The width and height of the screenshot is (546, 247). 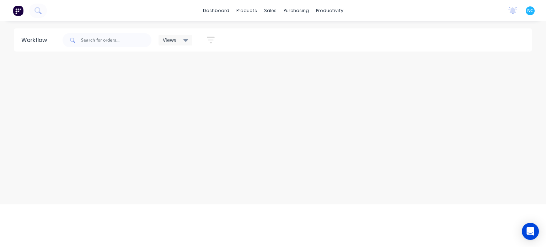 I want to click on div: sales, so click(x=270, y=11).